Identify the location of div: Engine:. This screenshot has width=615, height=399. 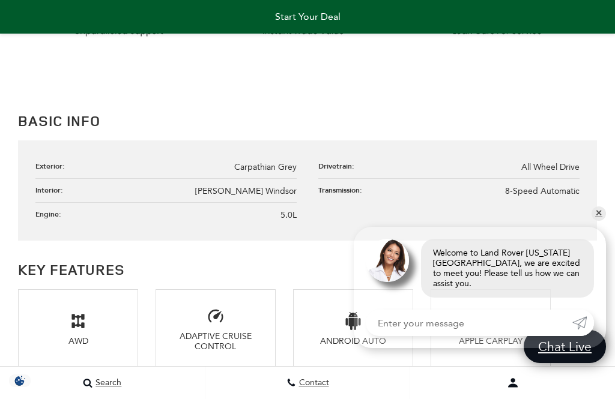
(51, 214).